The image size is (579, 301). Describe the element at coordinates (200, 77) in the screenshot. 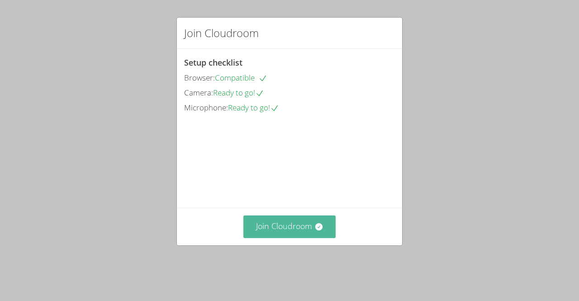

I see `span: Browser:` at that location.